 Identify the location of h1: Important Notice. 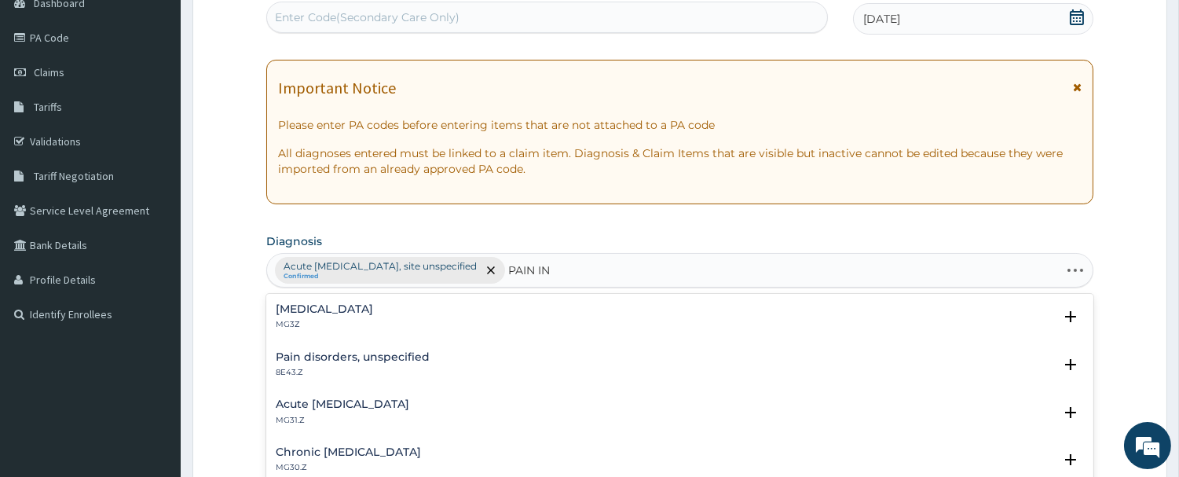
(337, 88).